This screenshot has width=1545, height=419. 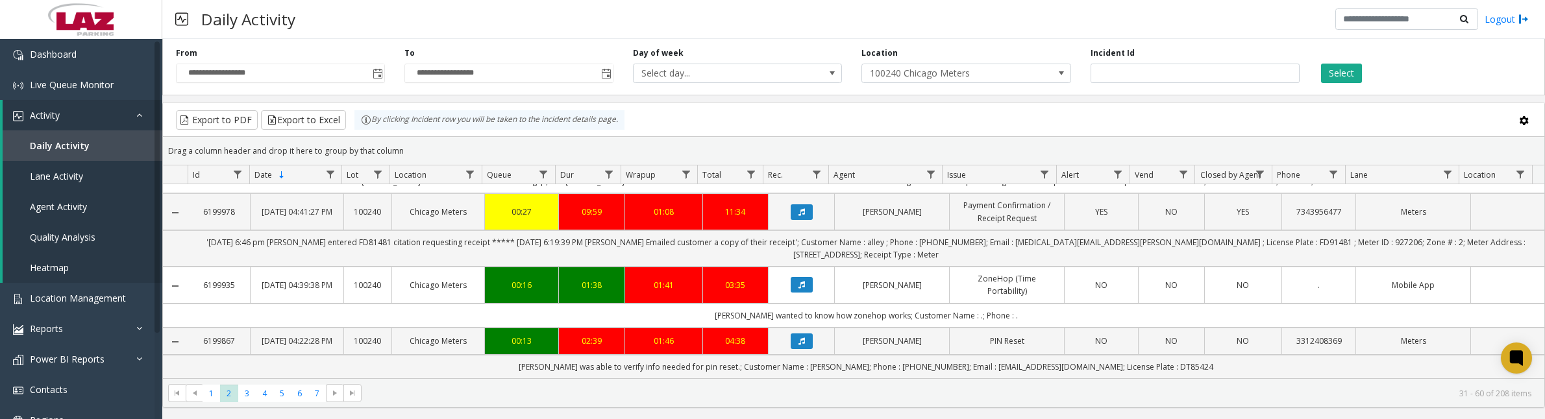 What do you see at coordinates (663, 212) in the screenshot?
I see `a: 01:08` at bounding box center [663, 212].